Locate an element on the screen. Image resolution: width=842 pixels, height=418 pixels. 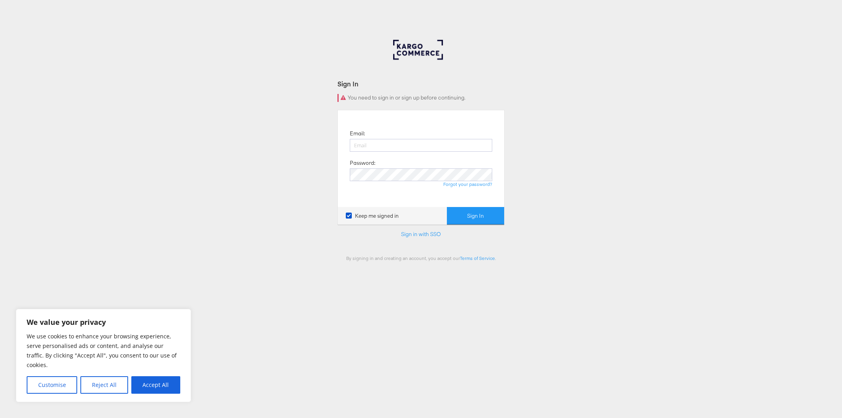
label: Email: is located at coordinates (357, 133).